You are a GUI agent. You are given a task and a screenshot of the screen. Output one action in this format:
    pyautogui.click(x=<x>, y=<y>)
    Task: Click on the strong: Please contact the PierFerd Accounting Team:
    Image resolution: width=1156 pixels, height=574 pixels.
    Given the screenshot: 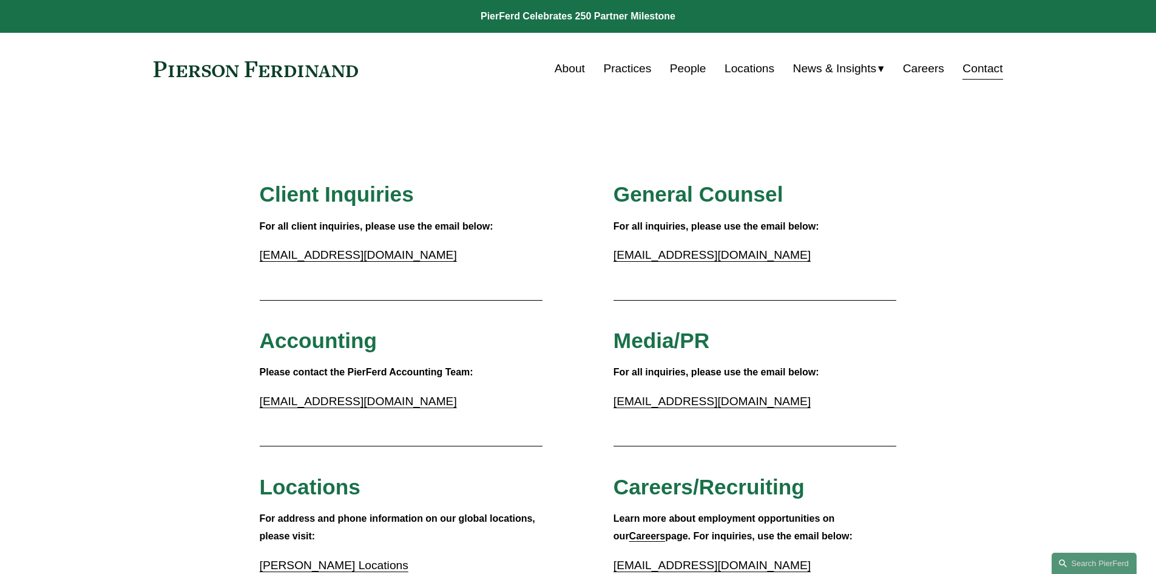 What is the action you would take?
    pyautogui.click(x=367, y=371)
    